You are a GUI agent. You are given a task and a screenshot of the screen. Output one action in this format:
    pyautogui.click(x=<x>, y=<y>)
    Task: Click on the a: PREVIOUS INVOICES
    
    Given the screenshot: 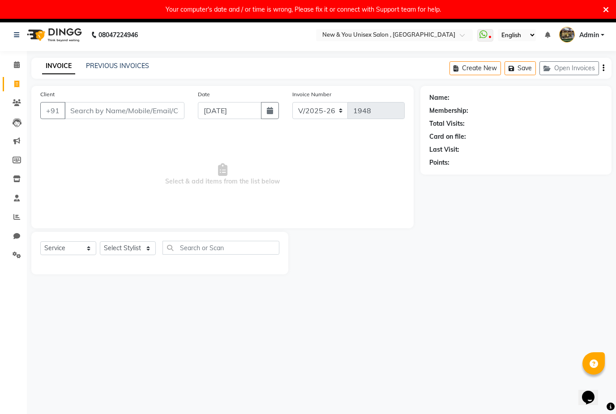 What is the action you would take?
    pyautogui.click(x=117, y=66)
    